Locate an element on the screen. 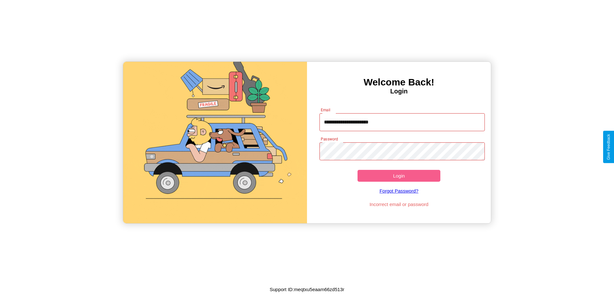 The height and width of the screenshot is (294, 614). button: Login is located at coordinates (399, 176).